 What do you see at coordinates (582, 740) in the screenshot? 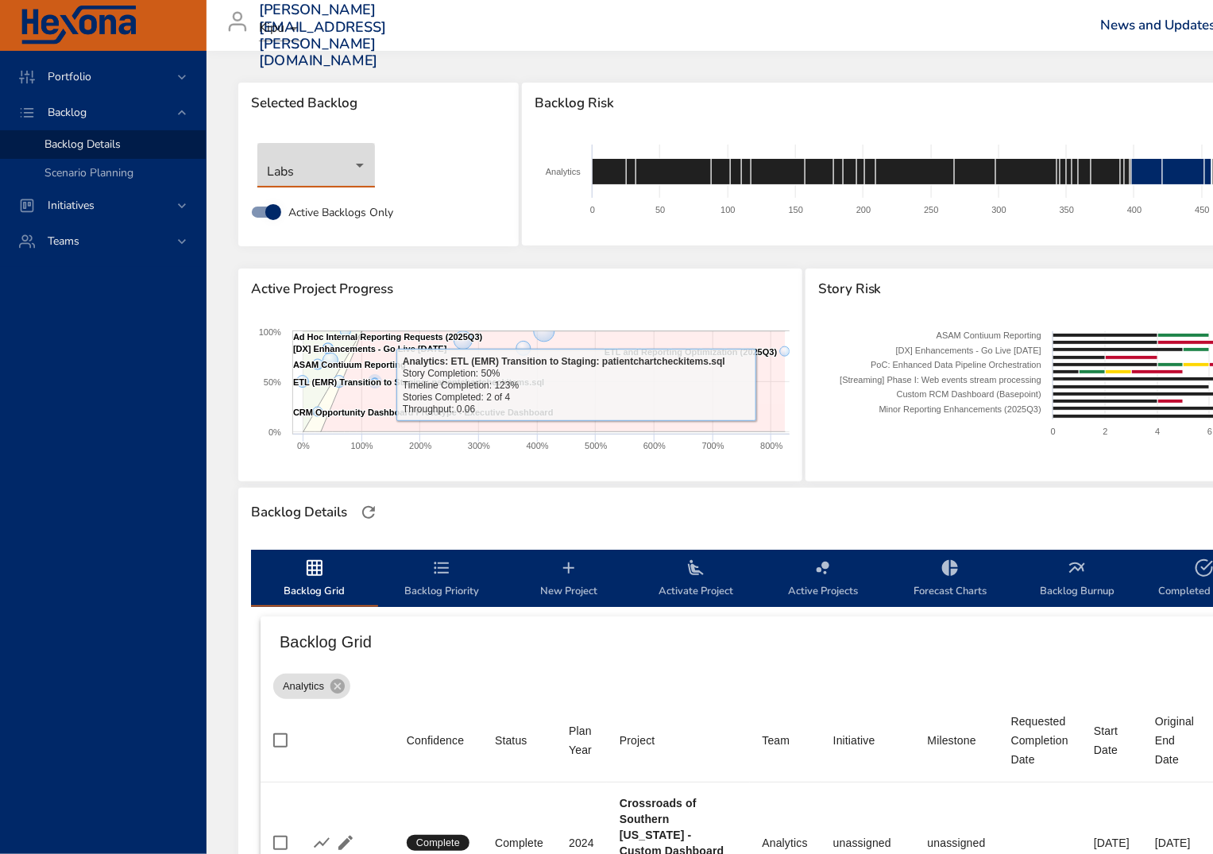
I see `div: Plan Year` at bounding box center [582, 740].